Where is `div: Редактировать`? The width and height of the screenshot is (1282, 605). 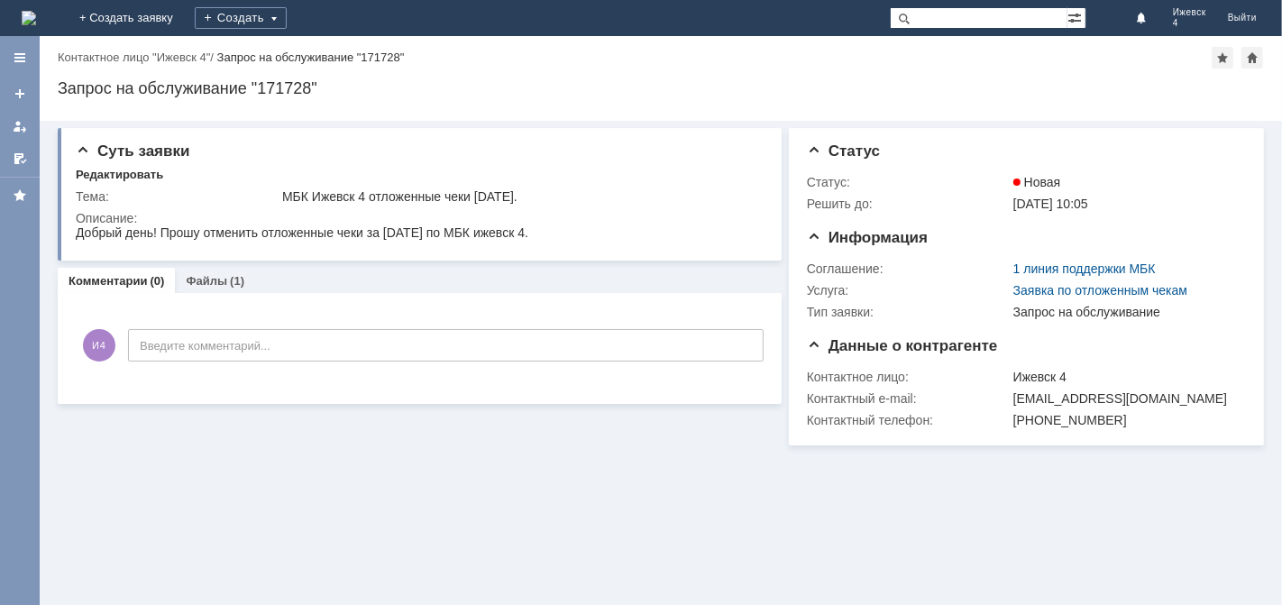
div: Редактировать is located at coordinates (119, 175).